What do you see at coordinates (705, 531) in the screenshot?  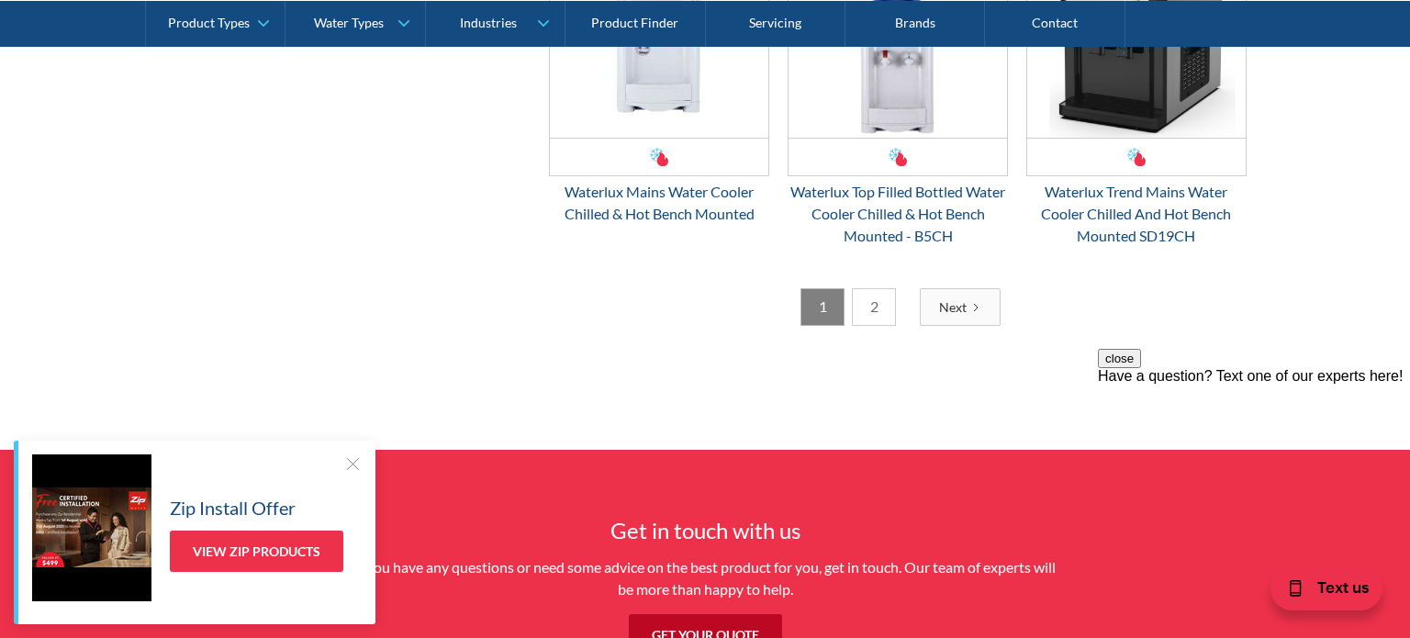 I see `h4: Get in touch with us` at bounding box center [705, 531].